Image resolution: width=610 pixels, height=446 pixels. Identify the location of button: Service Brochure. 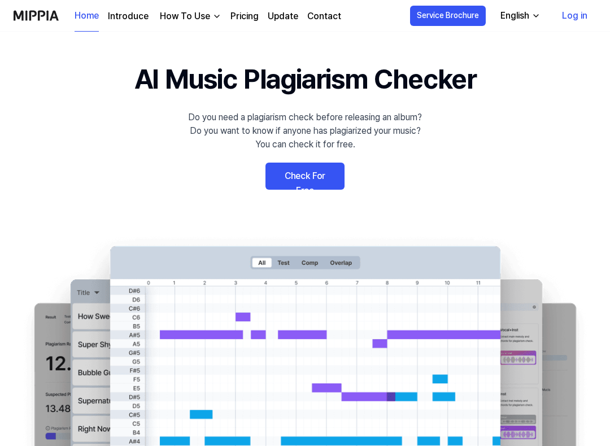
(448, 16).